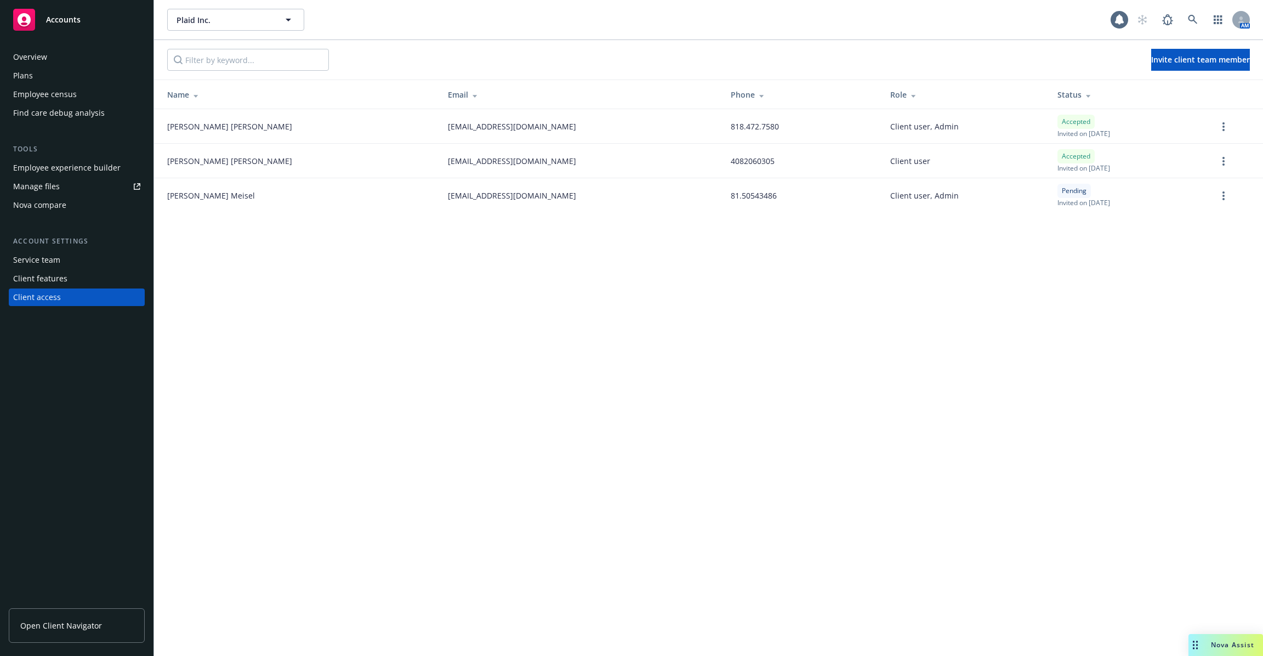 The width and height of the screenshot is (1263, 656). What do you see at coordinates (1195, 645) in the screenshot?
I see `div: Drag to move` at bounding box center [1195, 645].